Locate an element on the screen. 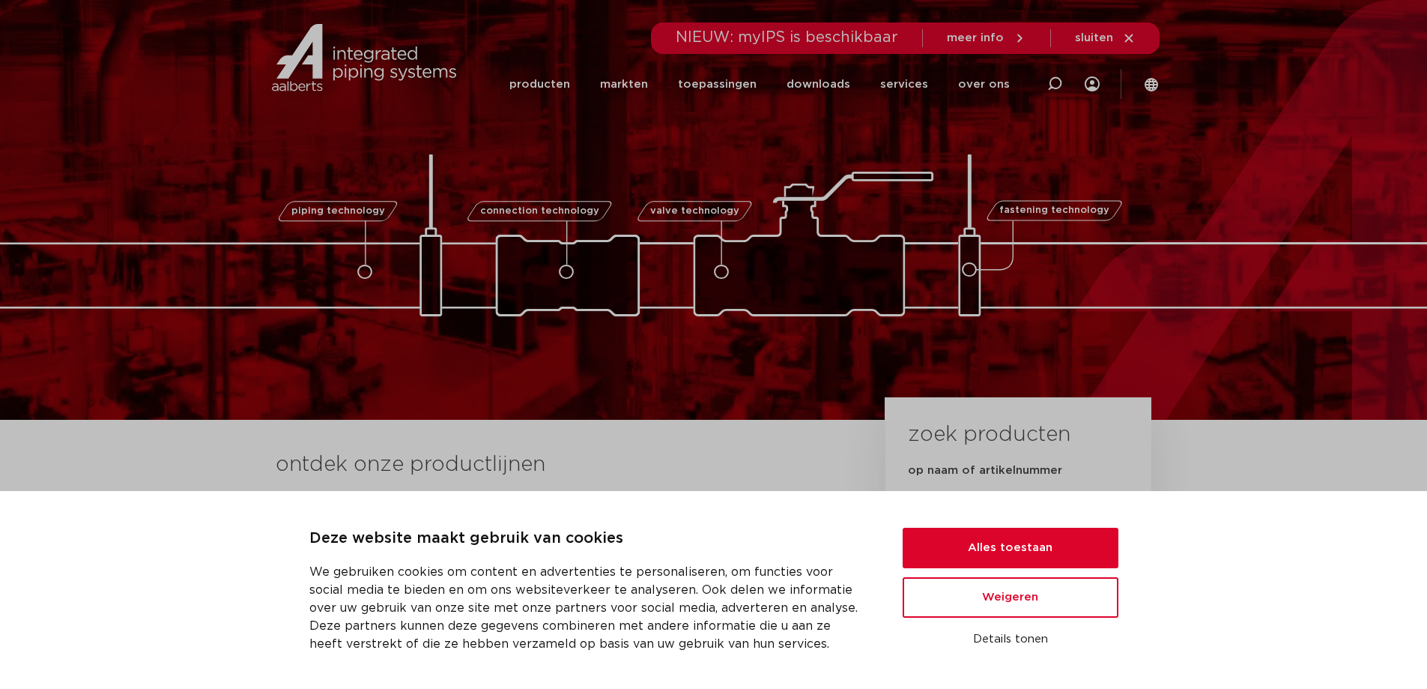 This screenshot has width=1427, height=689. a: over ons is located at coordinates (984, 84).